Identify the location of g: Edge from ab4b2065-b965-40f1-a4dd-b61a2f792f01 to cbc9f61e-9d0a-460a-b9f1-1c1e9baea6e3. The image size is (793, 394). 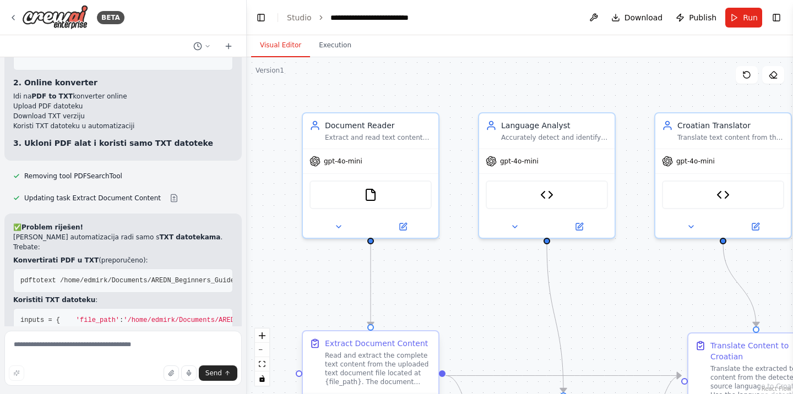
(739, 285).